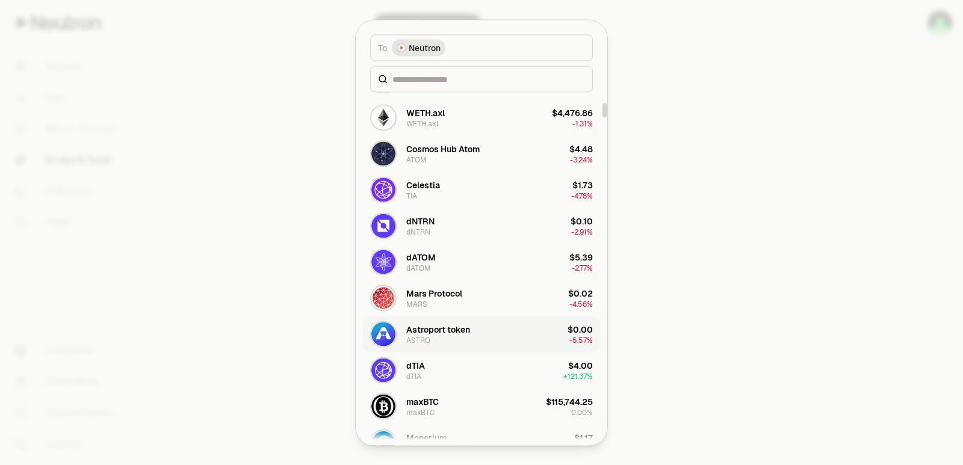 Image resolution: width=963 pixels, height=465 pixels. I want to click on div: ASTRO, so click(418, 340).